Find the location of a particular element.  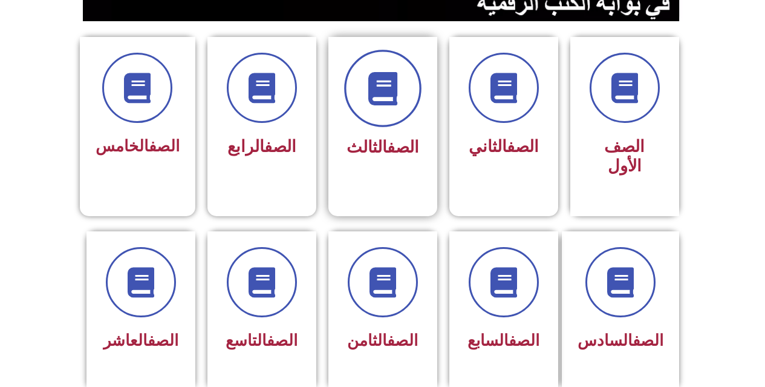

span: الصف الأول is located at coordinates (624, 156).